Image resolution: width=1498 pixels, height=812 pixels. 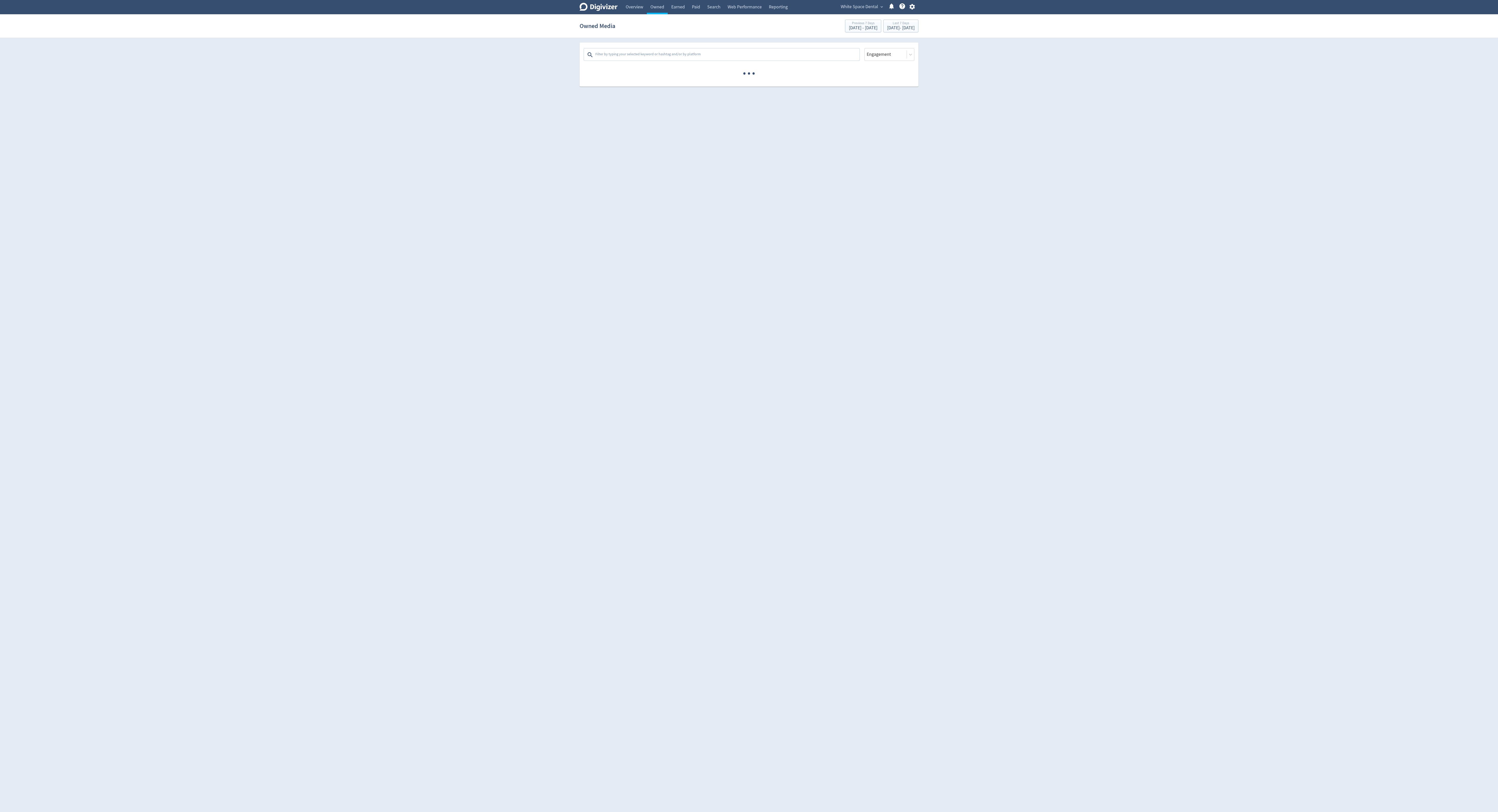 I want to click on span: expand_more, so click(x=882, y=7).